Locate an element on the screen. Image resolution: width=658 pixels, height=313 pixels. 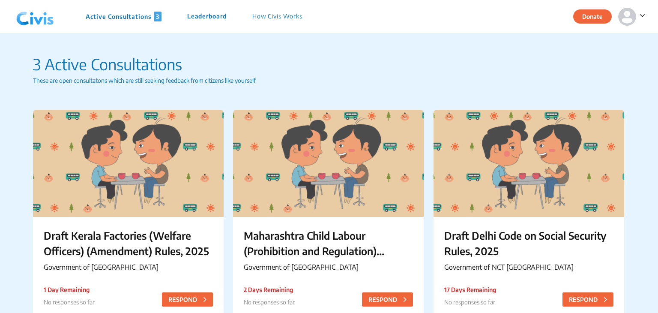
p: 3 Active Consultations is located at coordinates (329, 64).